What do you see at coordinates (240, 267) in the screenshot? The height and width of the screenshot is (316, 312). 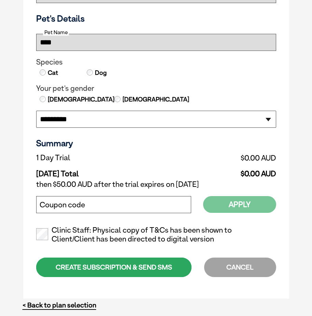 I see `div: CANCEL` at bounding box center [240, 267].